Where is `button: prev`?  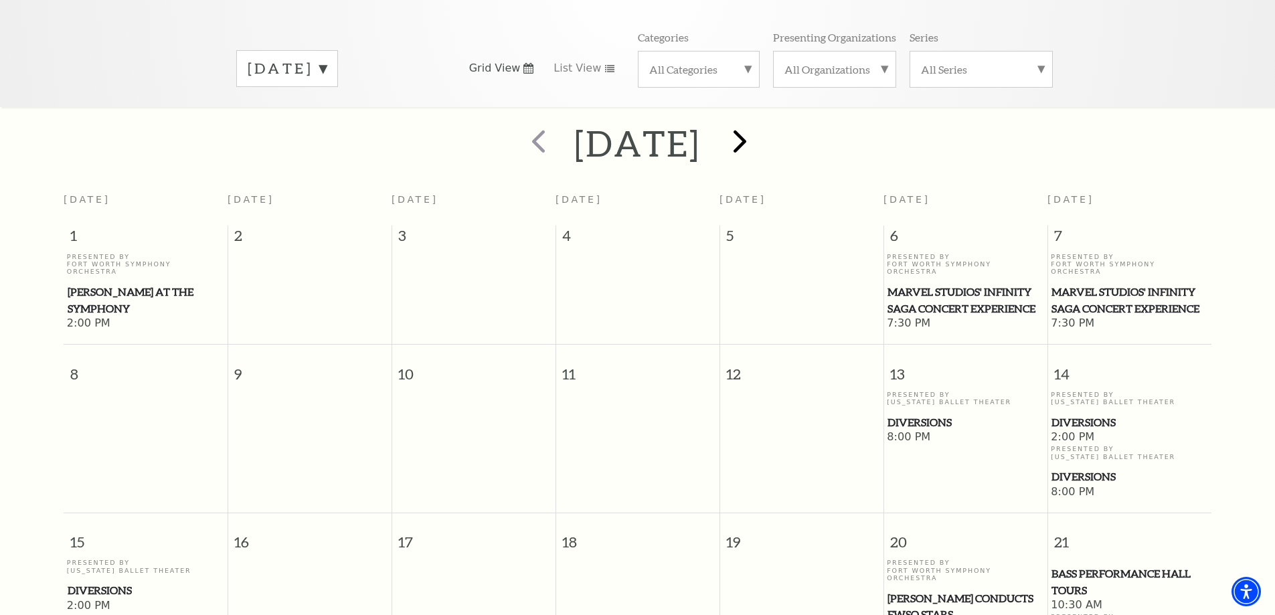
button: prev is located at coordinates (537, 143).